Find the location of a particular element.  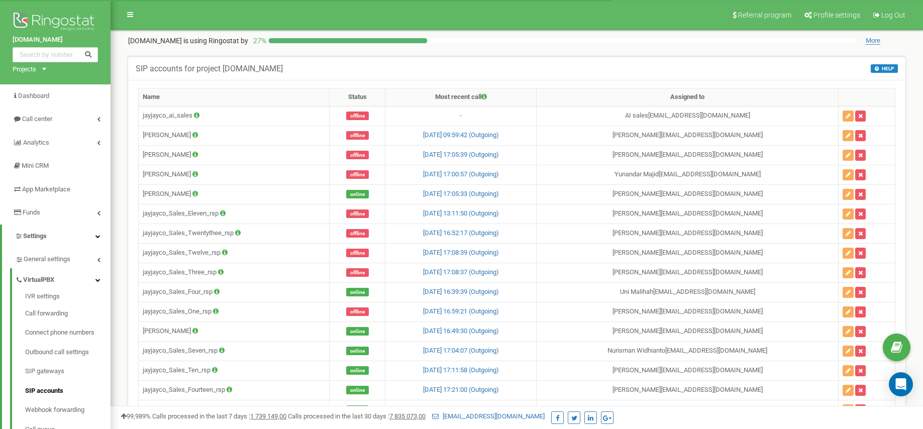

a: Connect phone numbers is located at coordinates (68, 333).